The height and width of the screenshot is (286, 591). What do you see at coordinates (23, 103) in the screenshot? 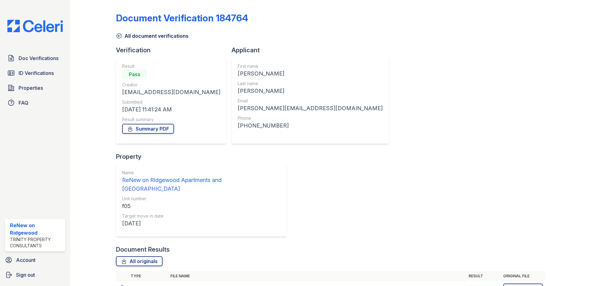
I see `span: FAQ` at bounding box center [23, 103].